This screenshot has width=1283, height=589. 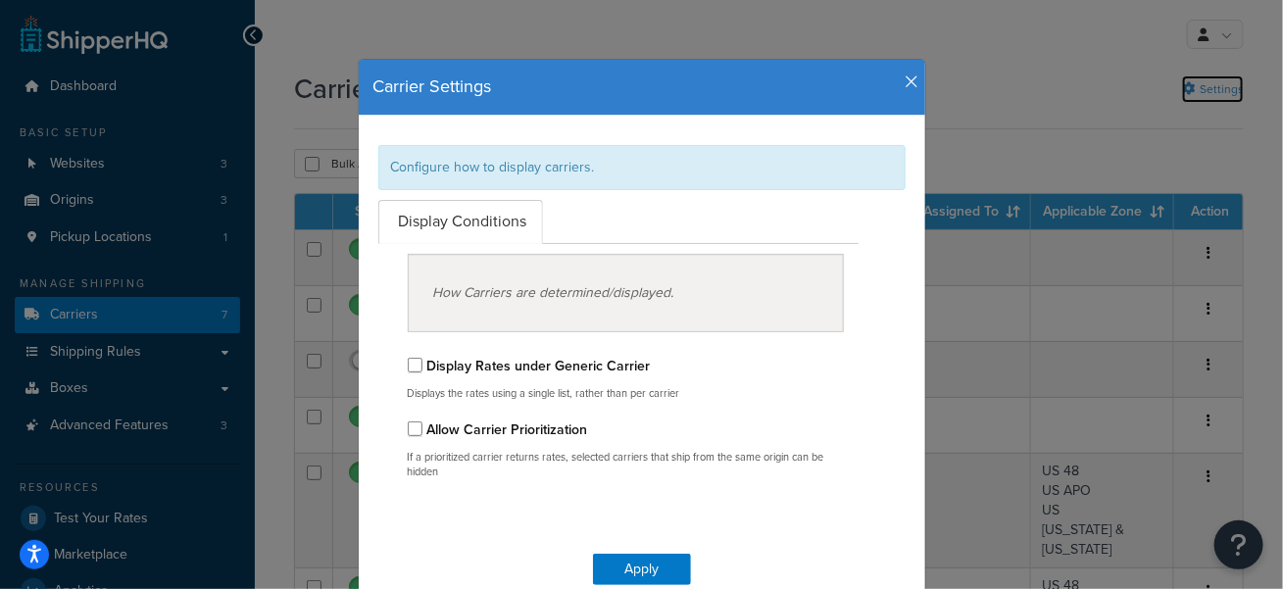 I want to click on a: Display Conditions, so click(x=461, y=221).